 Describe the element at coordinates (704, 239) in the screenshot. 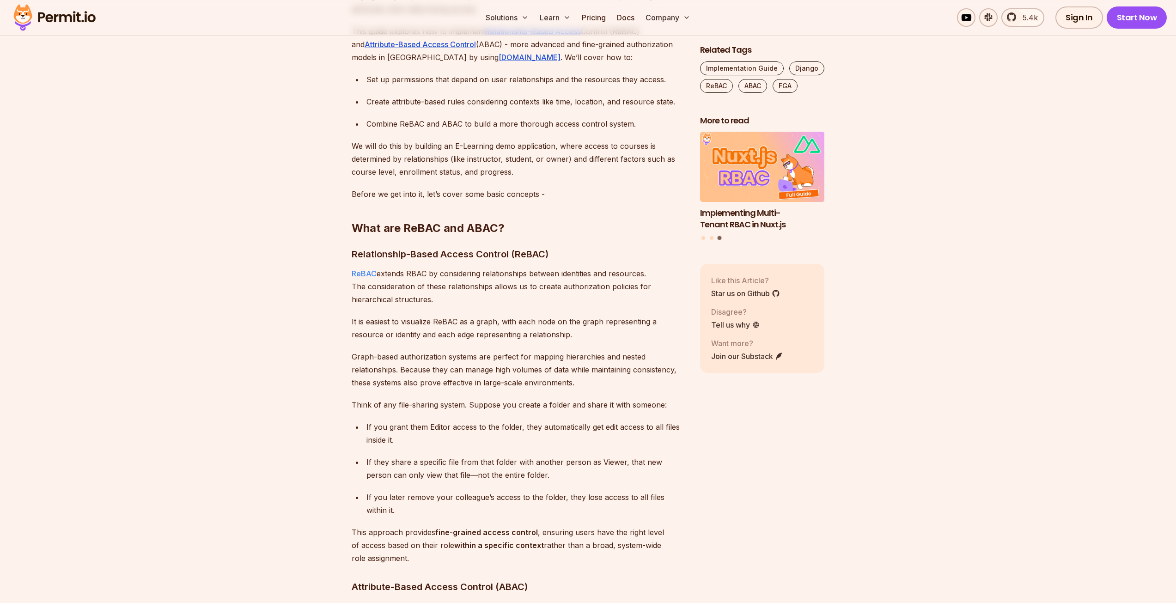

I see `button: Go to slide 1` at that location.